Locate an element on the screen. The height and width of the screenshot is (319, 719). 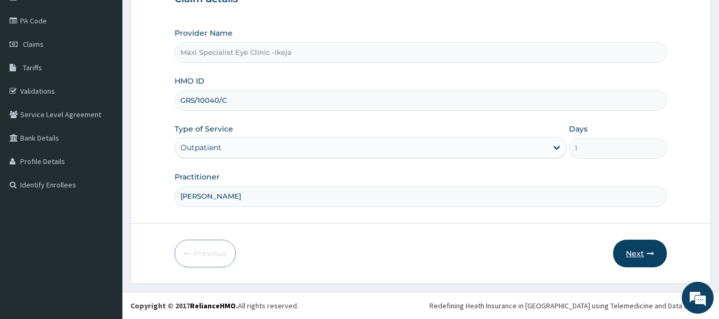
div: Chat with us now is located at coordinates (117, 67).